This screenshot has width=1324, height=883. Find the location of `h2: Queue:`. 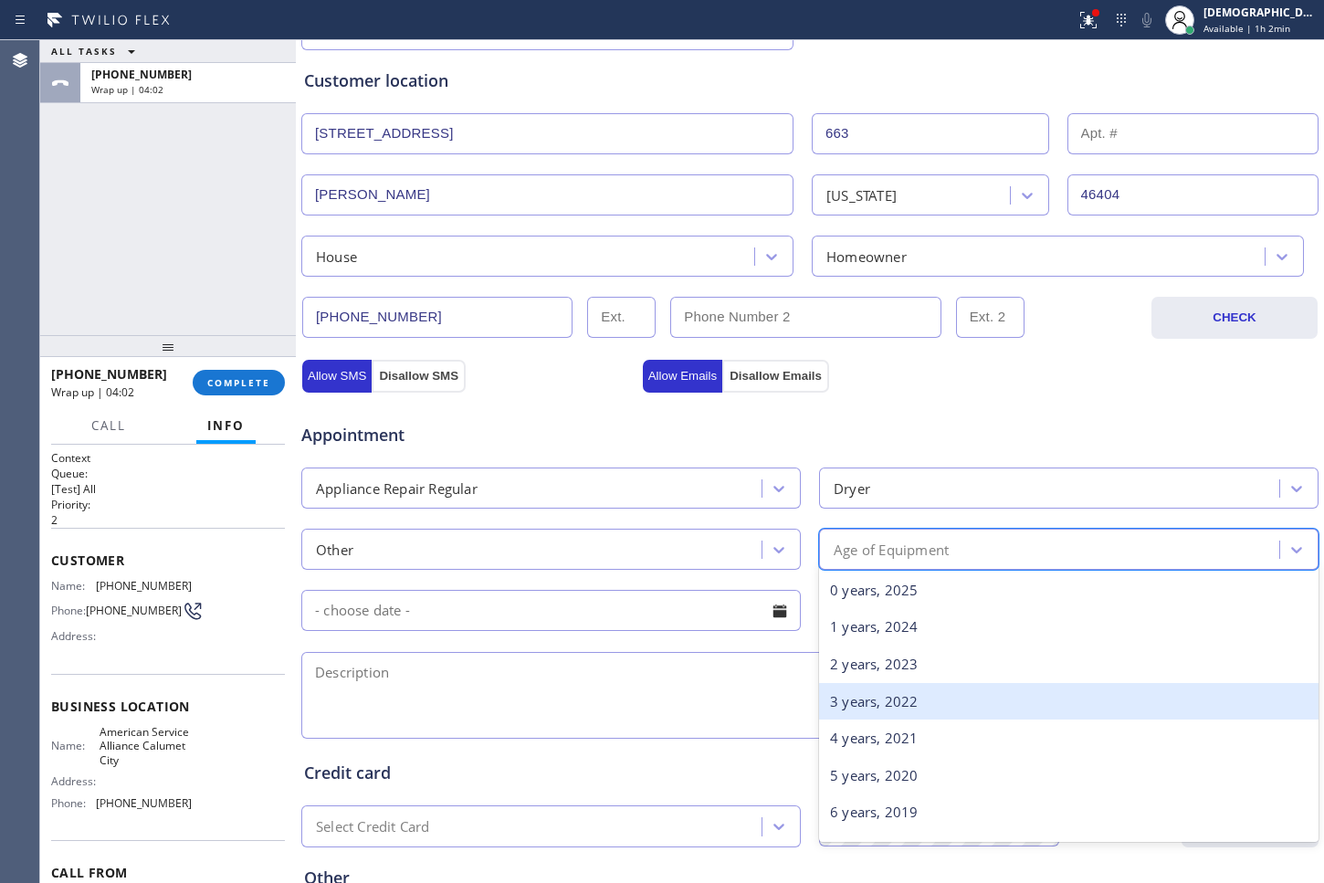

h2: Queue: is located at coordinates (168, 473).